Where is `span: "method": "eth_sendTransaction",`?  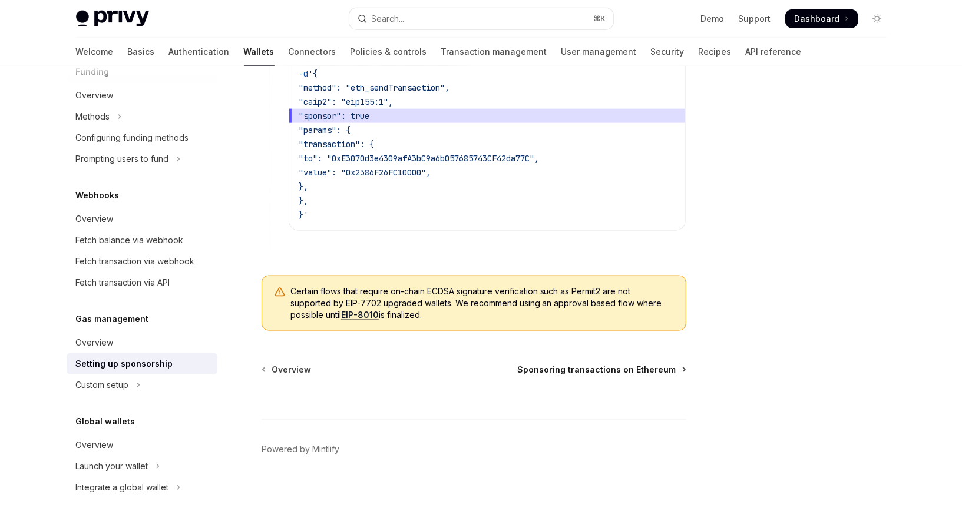
span: "method": "eth_sendTransaction", is located at coordinates (374, 88).